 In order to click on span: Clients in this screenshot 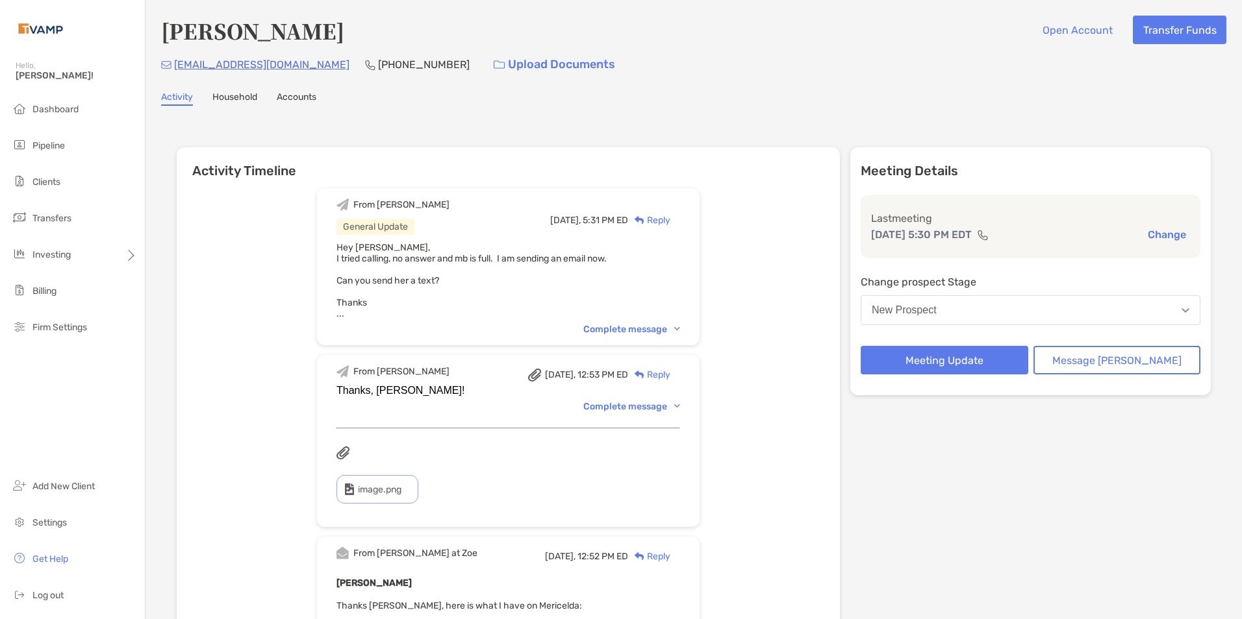, I will do `click(46, 182)`.